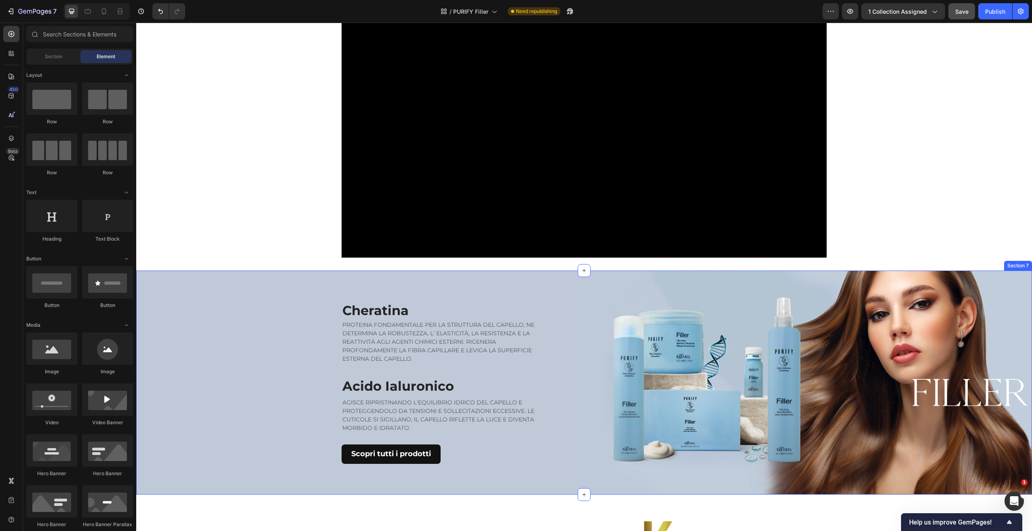  Describe the element at coordinates (33, 325) in the screenshot. I see `span: Media` at that location.